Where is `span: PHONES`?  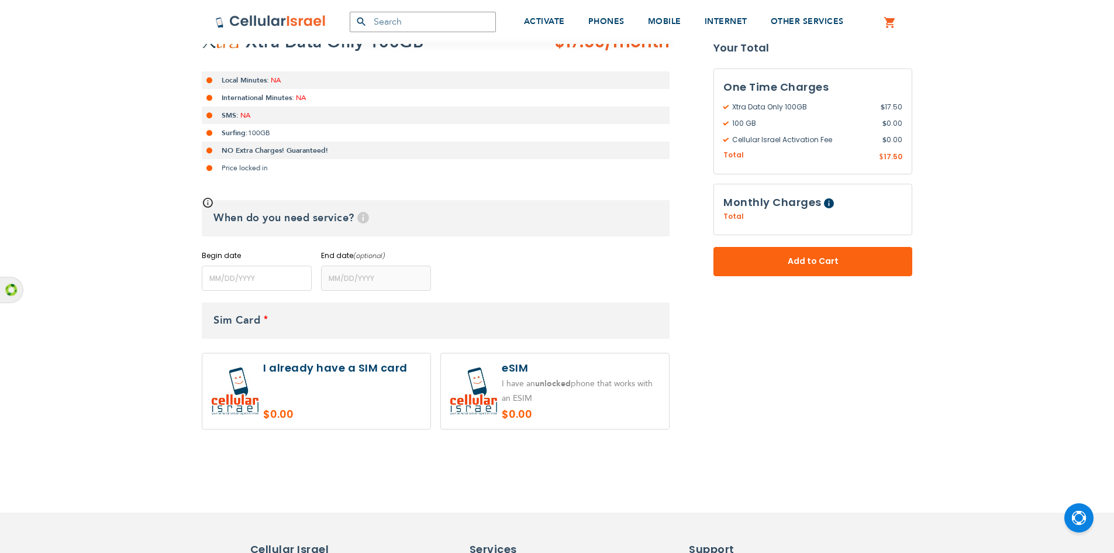
span: PHONES is located at coordinates (606, 21).